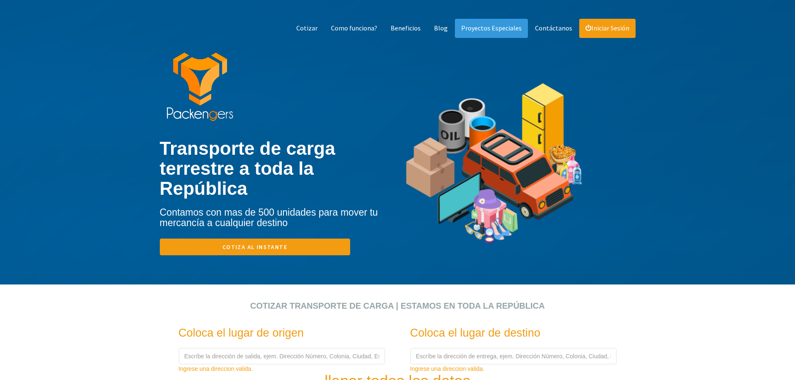  Describe the element at coordinates (307, 28) in the screenshot. I see `a: Cotizar` at that location.